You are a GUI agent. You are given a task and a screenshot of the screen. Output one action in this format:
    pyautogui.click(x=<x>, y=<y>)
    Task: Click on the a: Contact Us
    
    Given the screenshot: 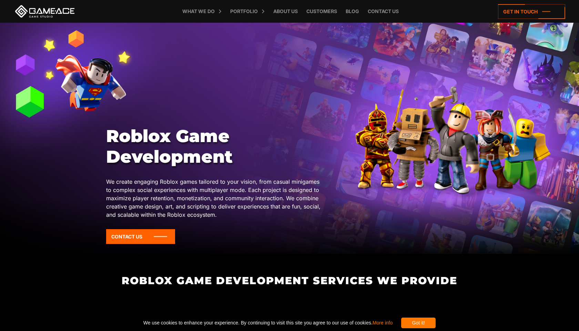 What is the action you would take?
    pyautogui.click(x=141, y=237)
    